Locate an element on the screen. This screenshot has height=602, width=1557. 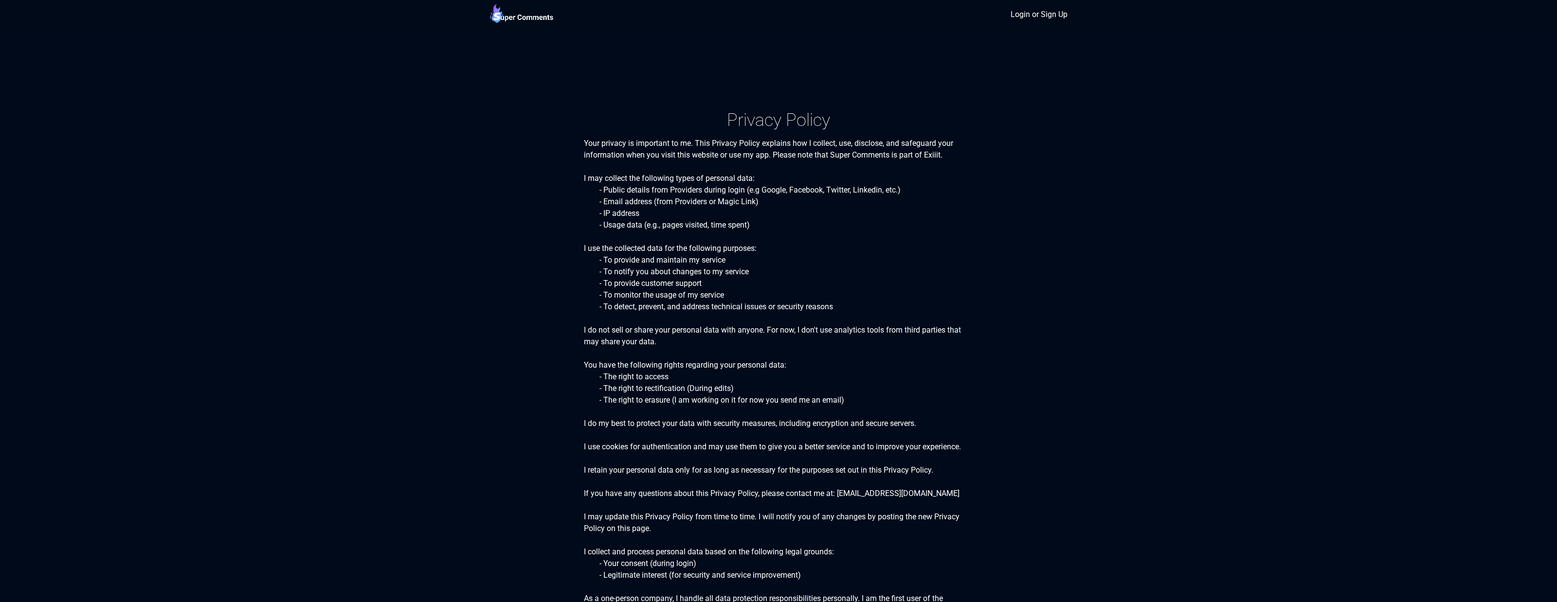
p: You have the following rights regarding your personal data: - The right to access - The right to ... is located at coordinates (779, 383).